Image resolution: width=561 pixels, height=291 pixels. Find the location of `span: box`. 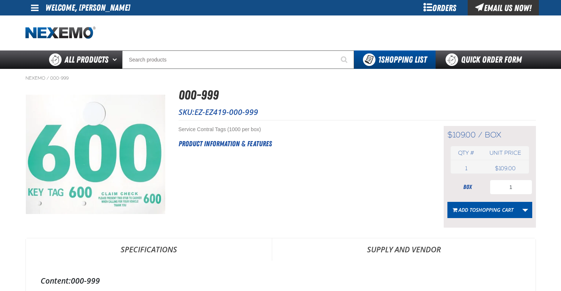

span: box is located at coordinates (492, 135).